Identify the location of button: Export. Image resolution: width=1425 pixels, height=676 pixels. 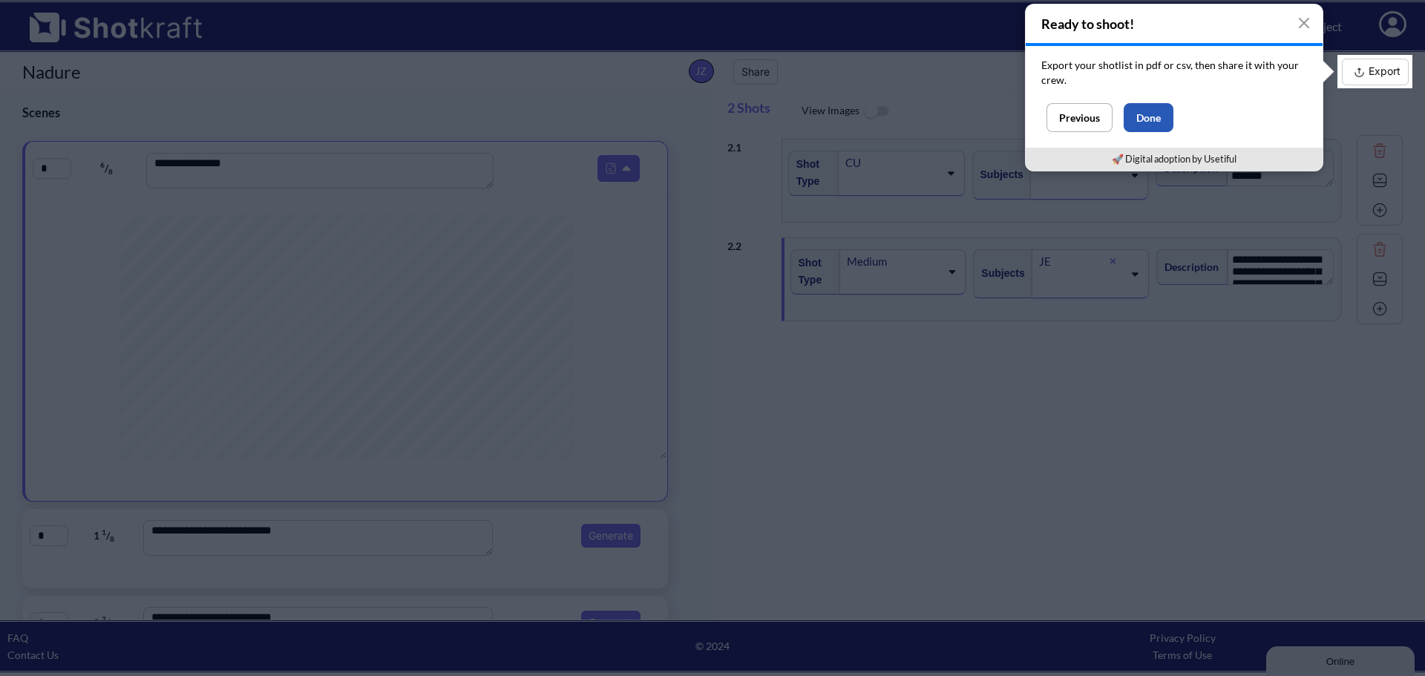
(1375, 72).